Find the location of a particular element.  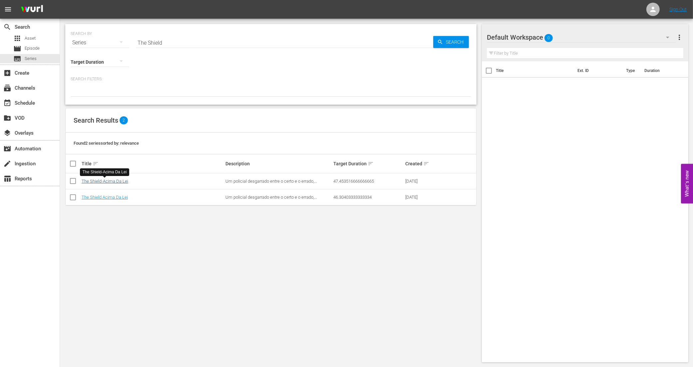

span: 0 is located at coordinates (548, 38).